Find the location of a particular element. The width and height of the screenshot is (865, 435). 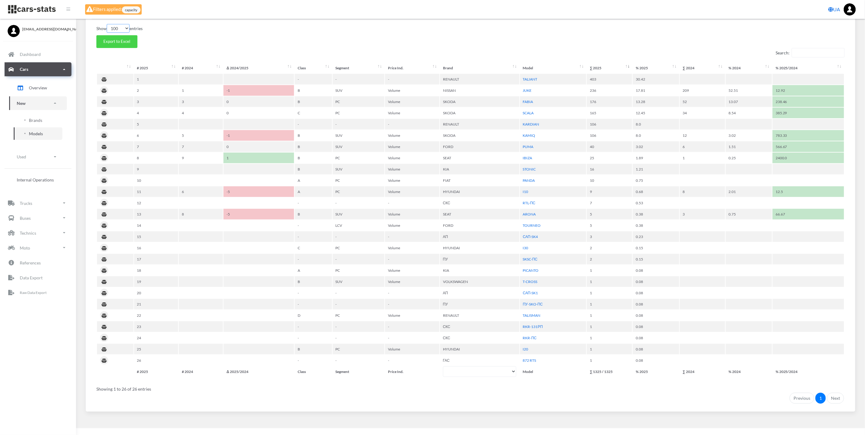

td: 783.33 is located at coordinates (808, 135).